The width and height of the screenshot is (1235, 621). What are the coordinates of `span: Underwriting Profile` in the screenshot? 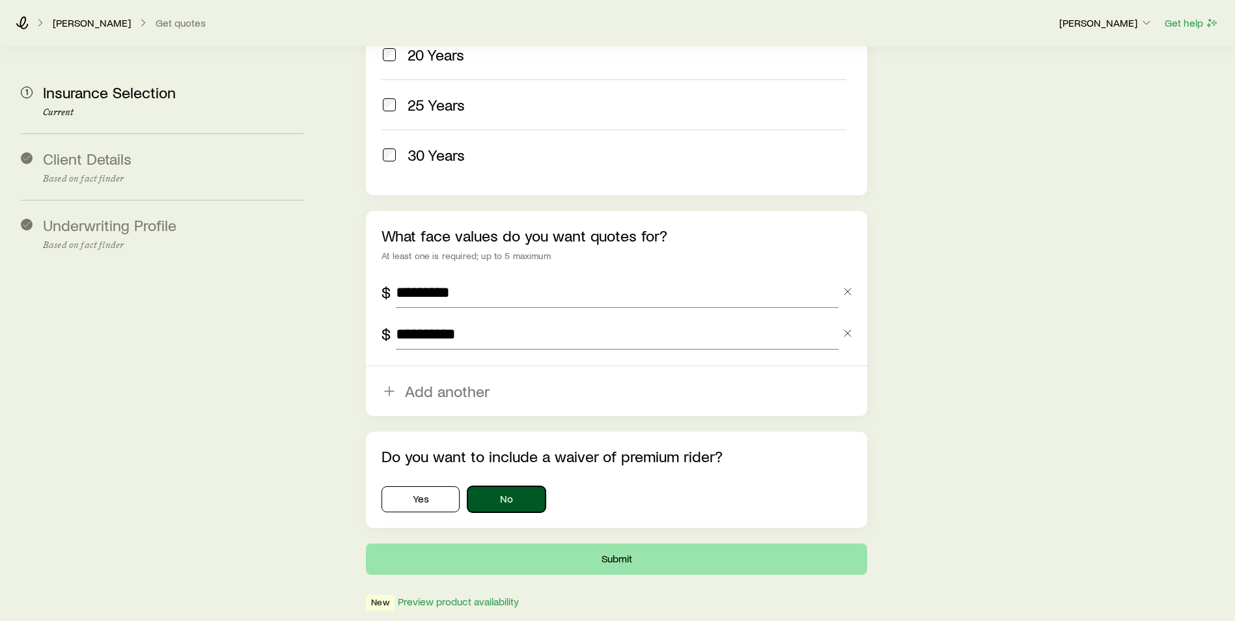 It's located at (109, 225).